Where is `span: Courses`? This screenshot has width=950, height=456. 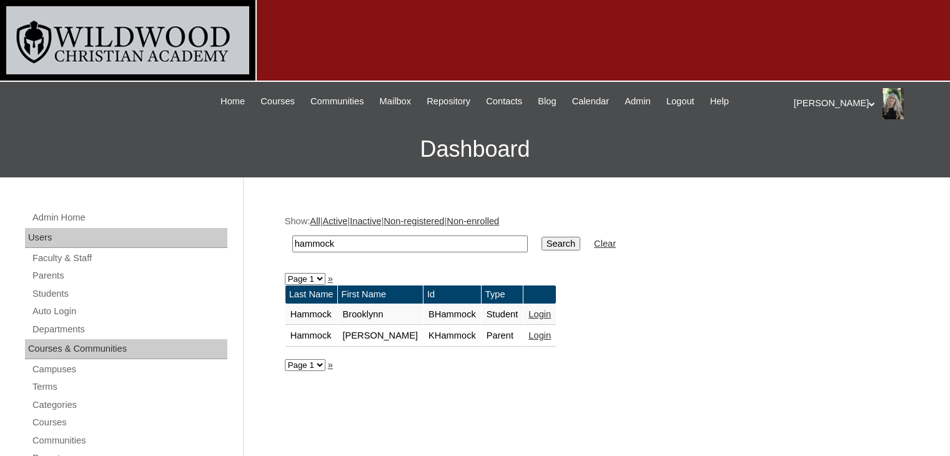
span: Courses is located at coordinates (277, 101).